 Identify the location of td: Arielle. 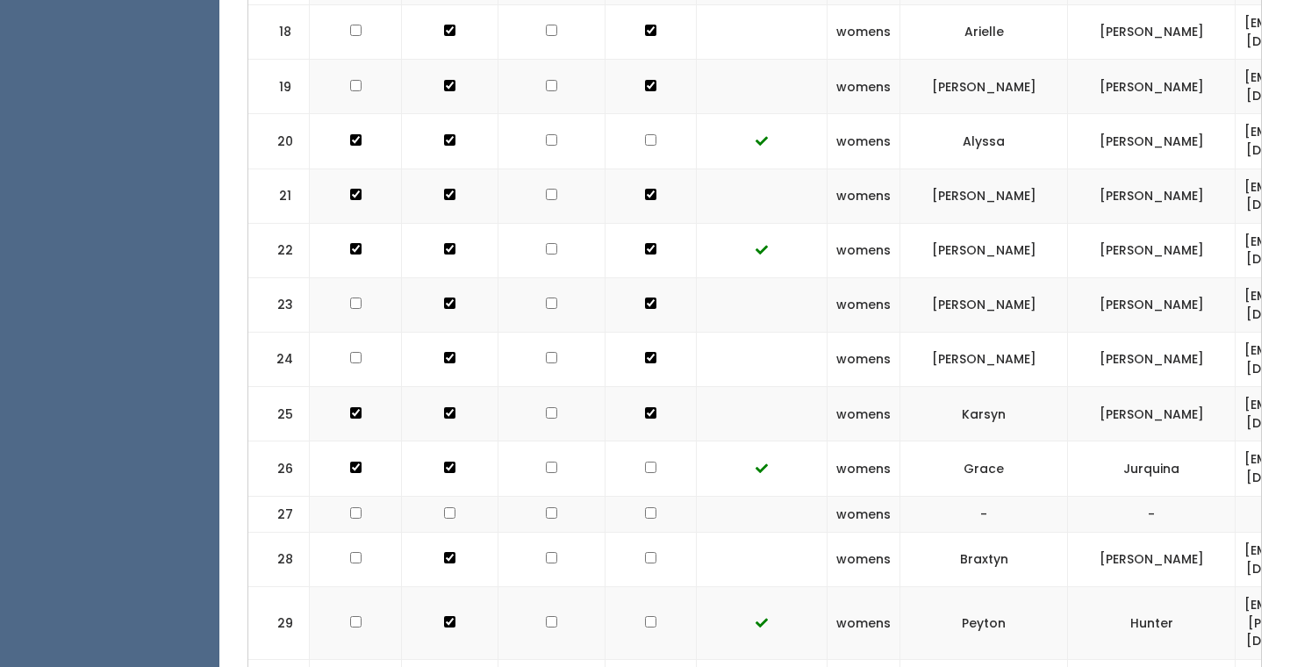
(984, 32).